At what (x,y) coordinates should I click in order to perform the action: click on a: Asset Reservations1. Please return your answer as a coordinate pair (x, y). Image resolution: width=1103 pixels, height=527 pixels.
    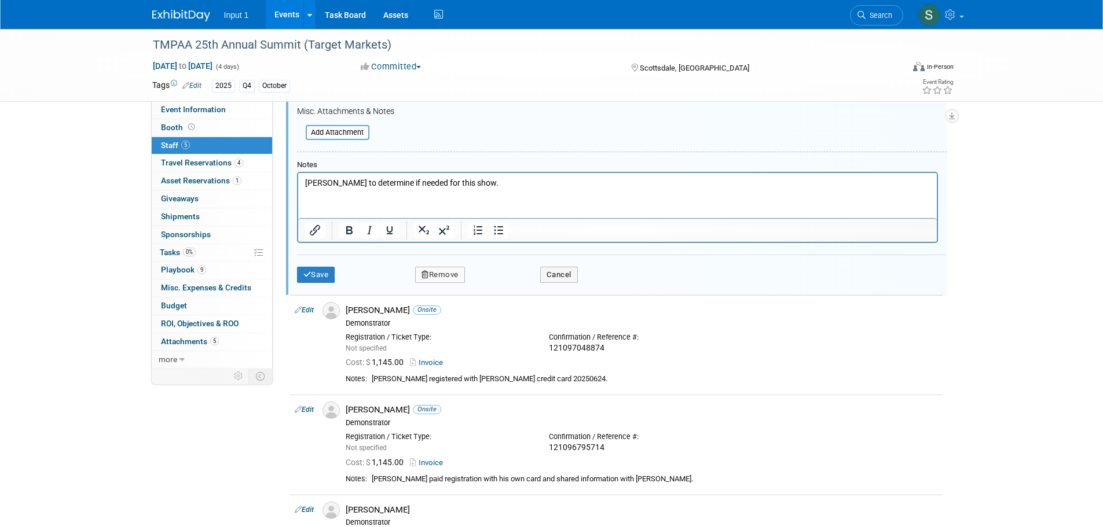
    Looking at the image, I should click on (212, 181).